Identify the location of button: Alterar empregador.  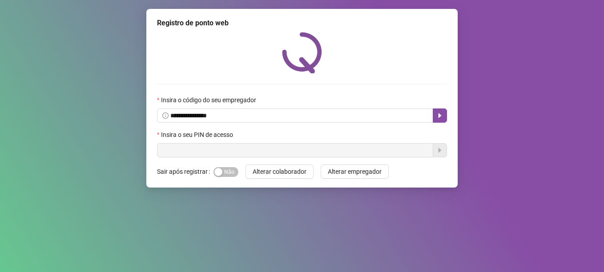
(355, 172).